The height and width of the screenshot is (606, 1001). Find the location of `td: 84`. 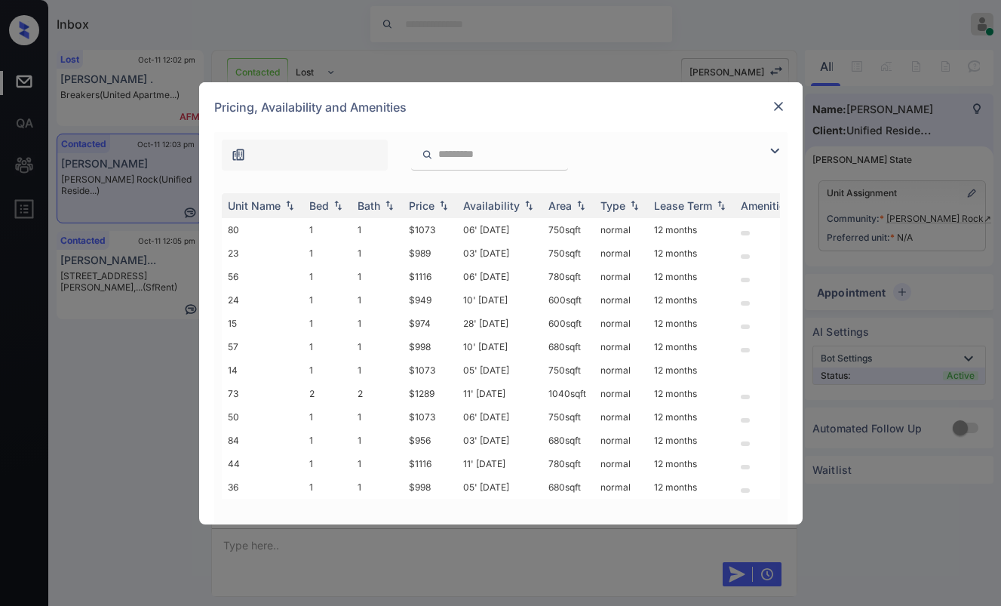

td: 84 is located at coordinates (262, 440).